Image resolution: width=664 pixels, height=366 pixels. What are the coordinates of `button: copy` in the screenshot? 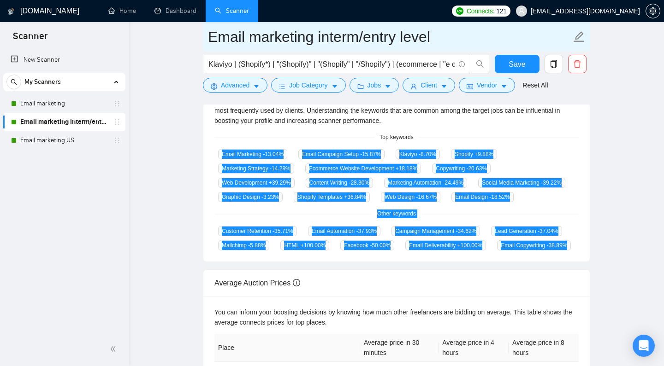 It's located at (553, 64).